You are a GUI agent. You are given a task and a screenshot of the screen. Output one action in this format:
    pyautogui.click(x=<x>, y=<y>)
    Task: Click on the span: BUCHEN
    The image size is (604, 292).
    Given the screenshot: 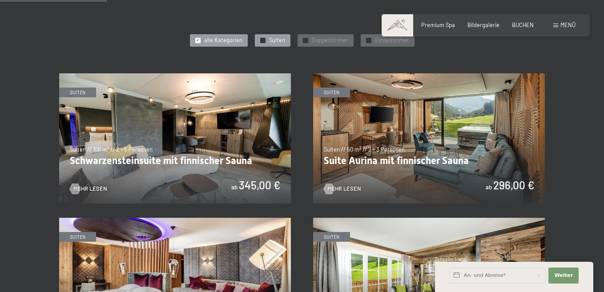 What is the action you would take?
    pyautogui.click(x=523, y=25)
    